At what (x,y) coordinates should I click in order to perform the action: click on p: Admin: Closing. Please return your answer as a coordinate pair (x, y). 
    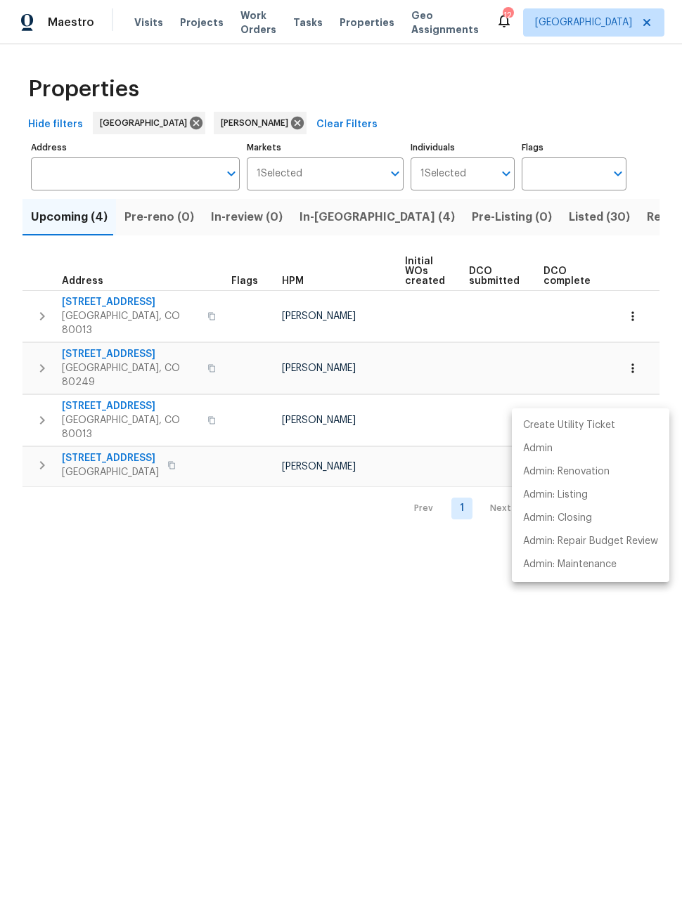
    Looking at the image, I should click on (557, 518).